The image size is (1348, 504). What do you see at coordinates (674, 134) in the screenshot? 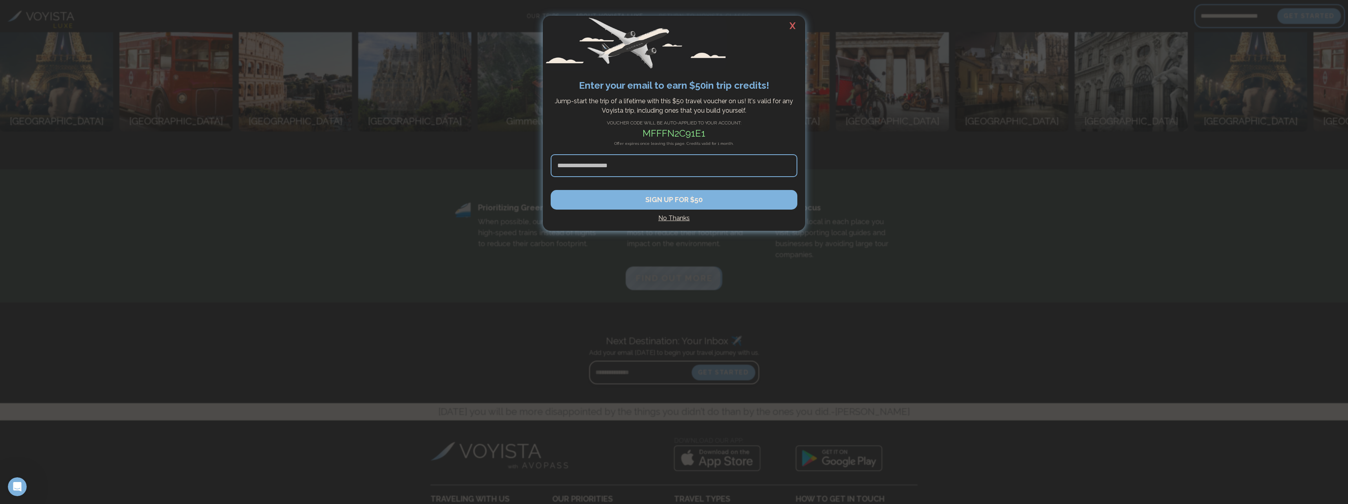
I see `h2: mfffn2c91e1` at bounding box center [674, 134].